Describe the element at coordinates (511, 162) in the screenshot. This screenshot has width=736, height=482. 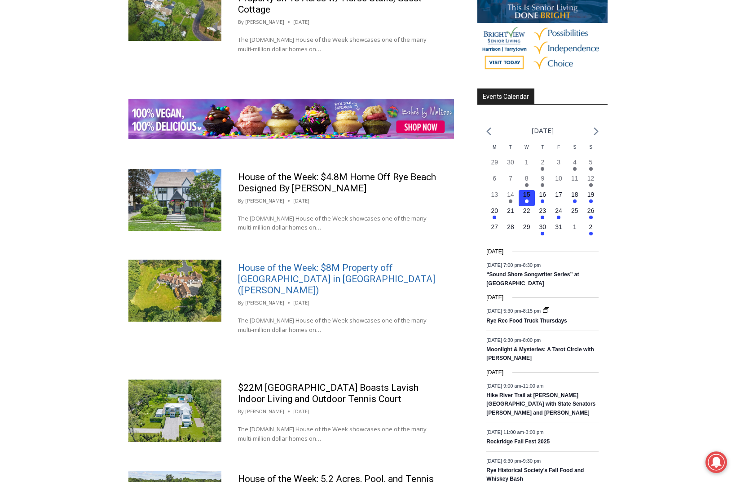
I see `time: 30` at that location.